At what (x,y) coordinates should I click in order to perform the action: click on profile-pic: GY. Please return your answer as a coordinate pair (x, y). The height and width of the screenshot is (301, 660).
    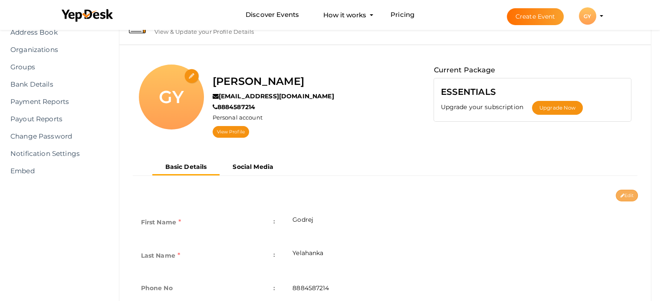
    Looking at the image, I should click on (587, 16).